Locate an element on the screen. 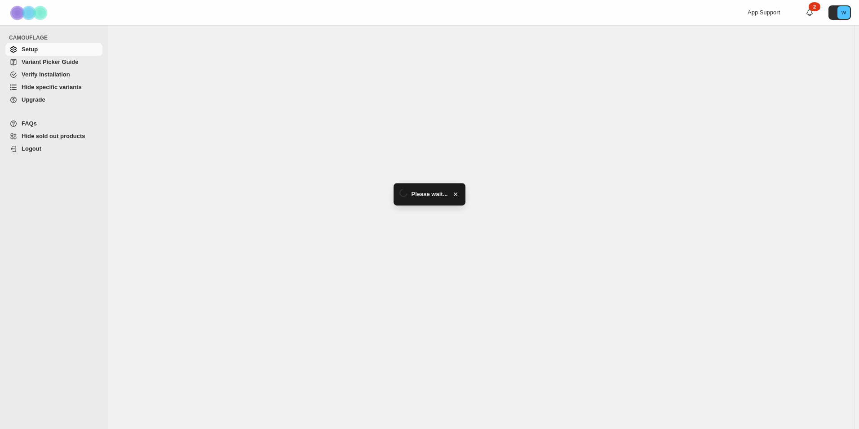  span: Variant Picker Guide is located at coordinates (50, 62).